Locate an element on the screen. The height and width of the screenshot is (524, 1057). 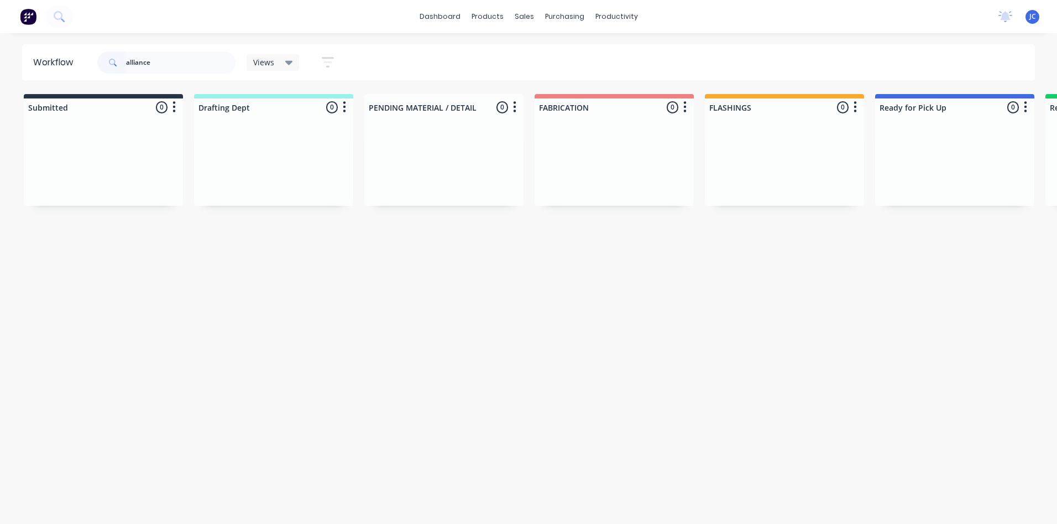
div: products is located at coordinates (488, 17).